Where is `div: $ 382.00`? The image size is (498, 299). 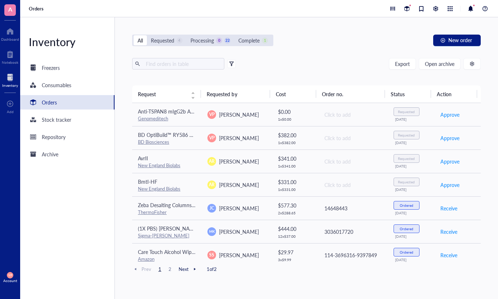
div: $ 382.00 is located at coordinates (295, 135).